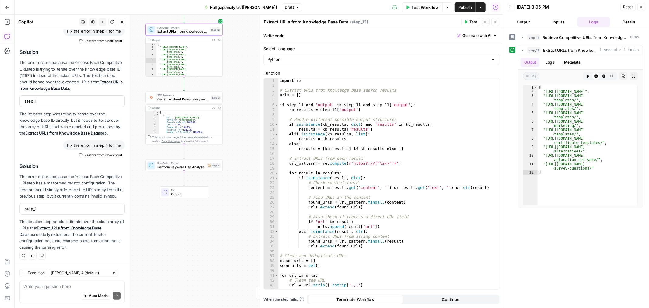 This screenshot has width=649, height=308. Describe the element at coordinates (580, 131) in the screenshot. I see `div: 1 second / 1 tasks` at that location.